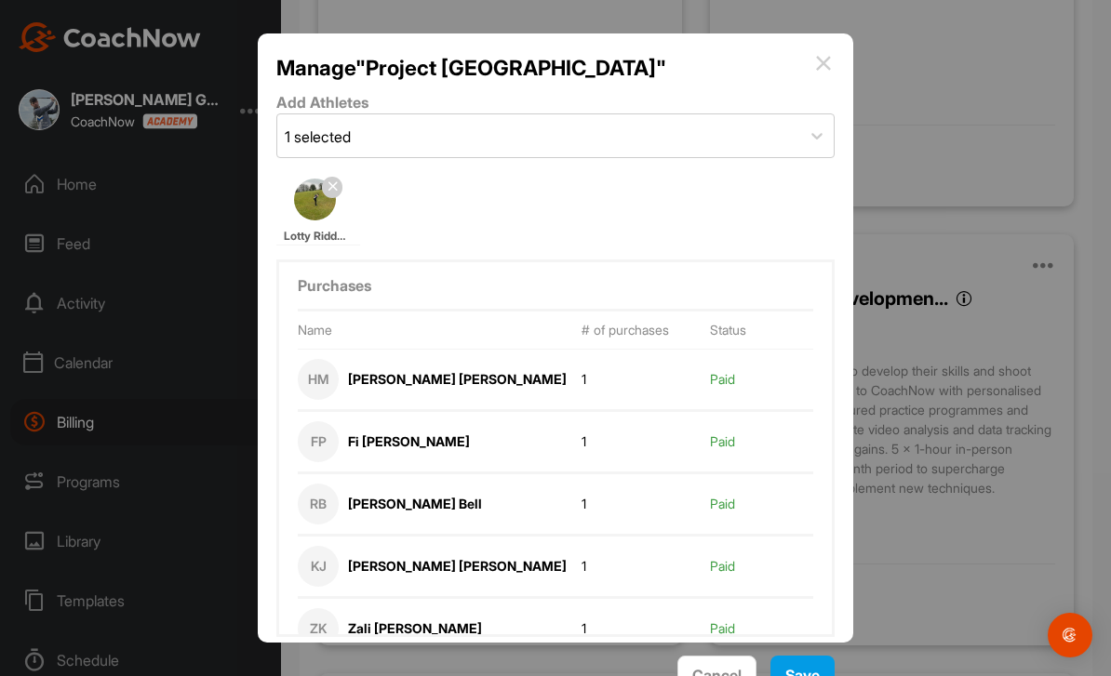 The image size is (1111, 676). I want to click on div: Name, so click(439, 329).